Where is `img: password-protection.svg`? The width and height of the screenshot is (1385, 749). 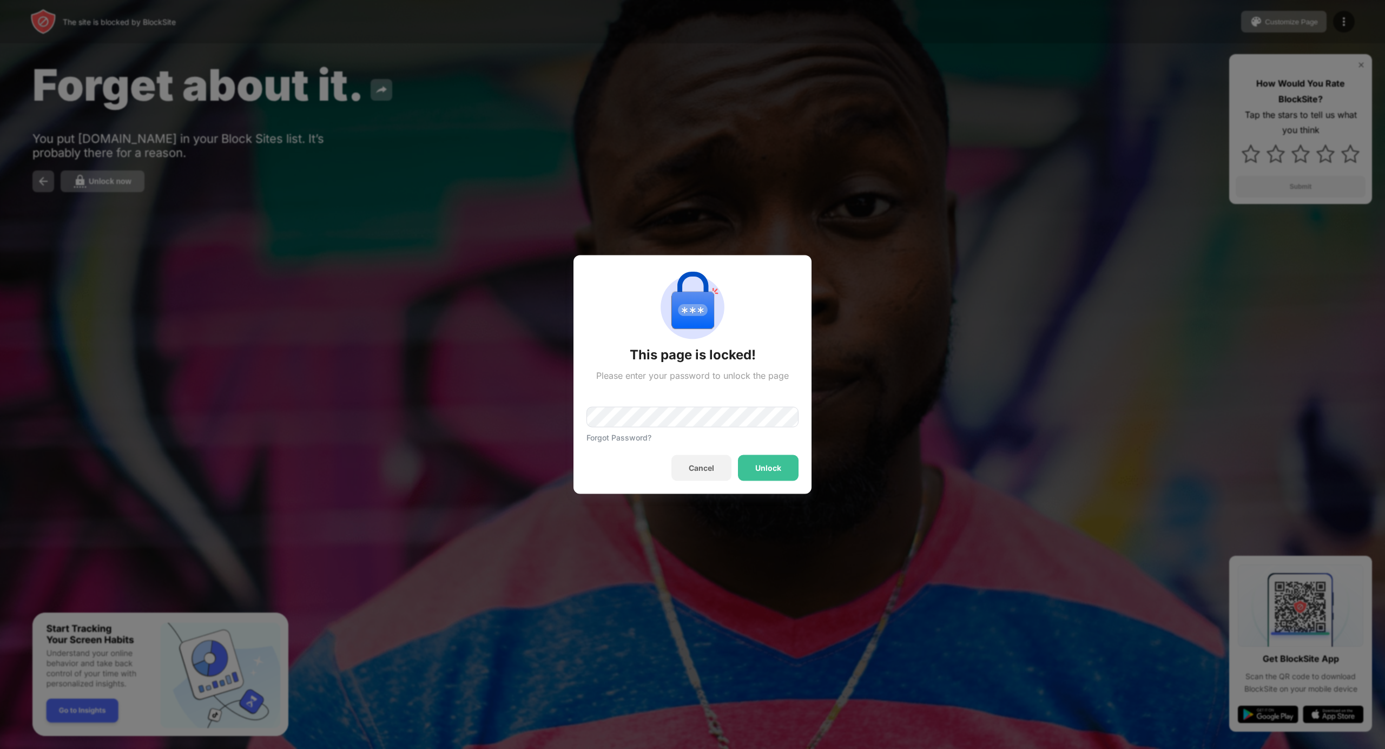 img: password-protection.svg is located at coordinates (692, 307).